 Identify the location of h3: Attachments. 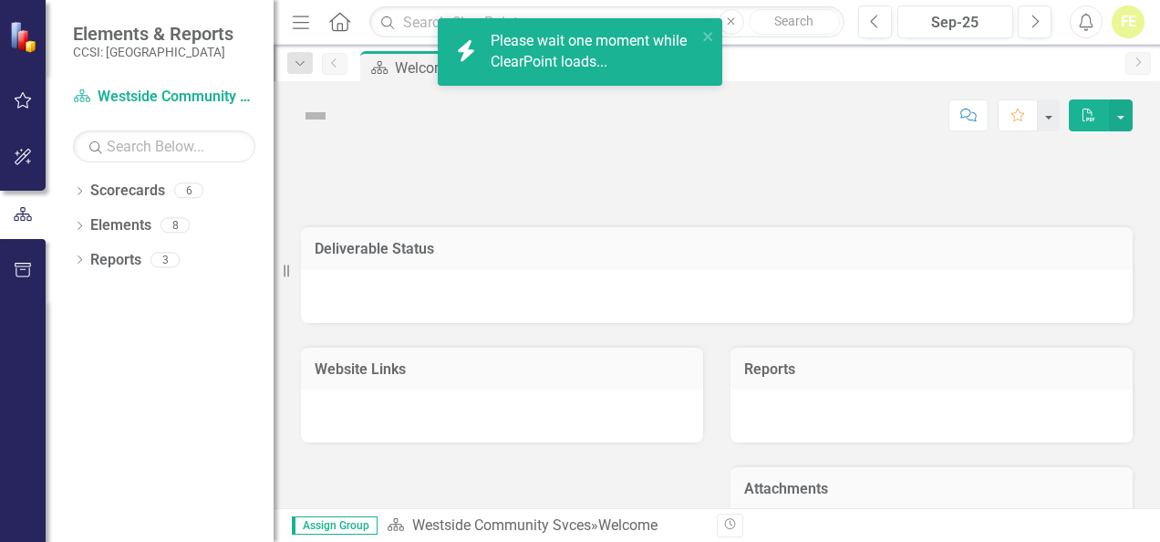
(931, 489).